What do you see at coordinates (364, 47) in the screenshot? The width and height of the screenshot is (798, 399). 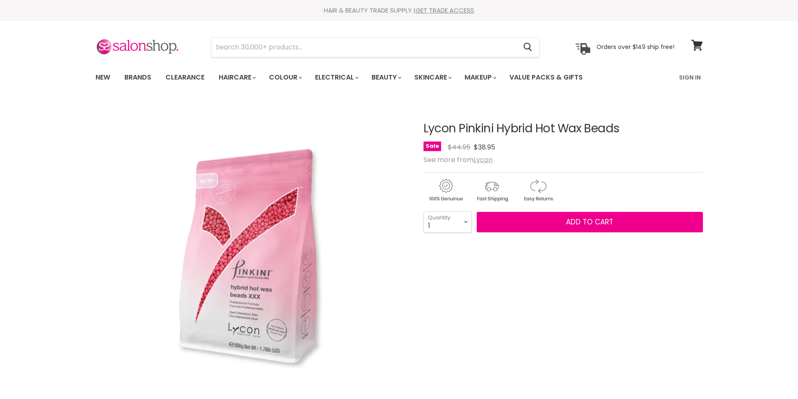 I see `input: Search` at bounding box center [364, 47].